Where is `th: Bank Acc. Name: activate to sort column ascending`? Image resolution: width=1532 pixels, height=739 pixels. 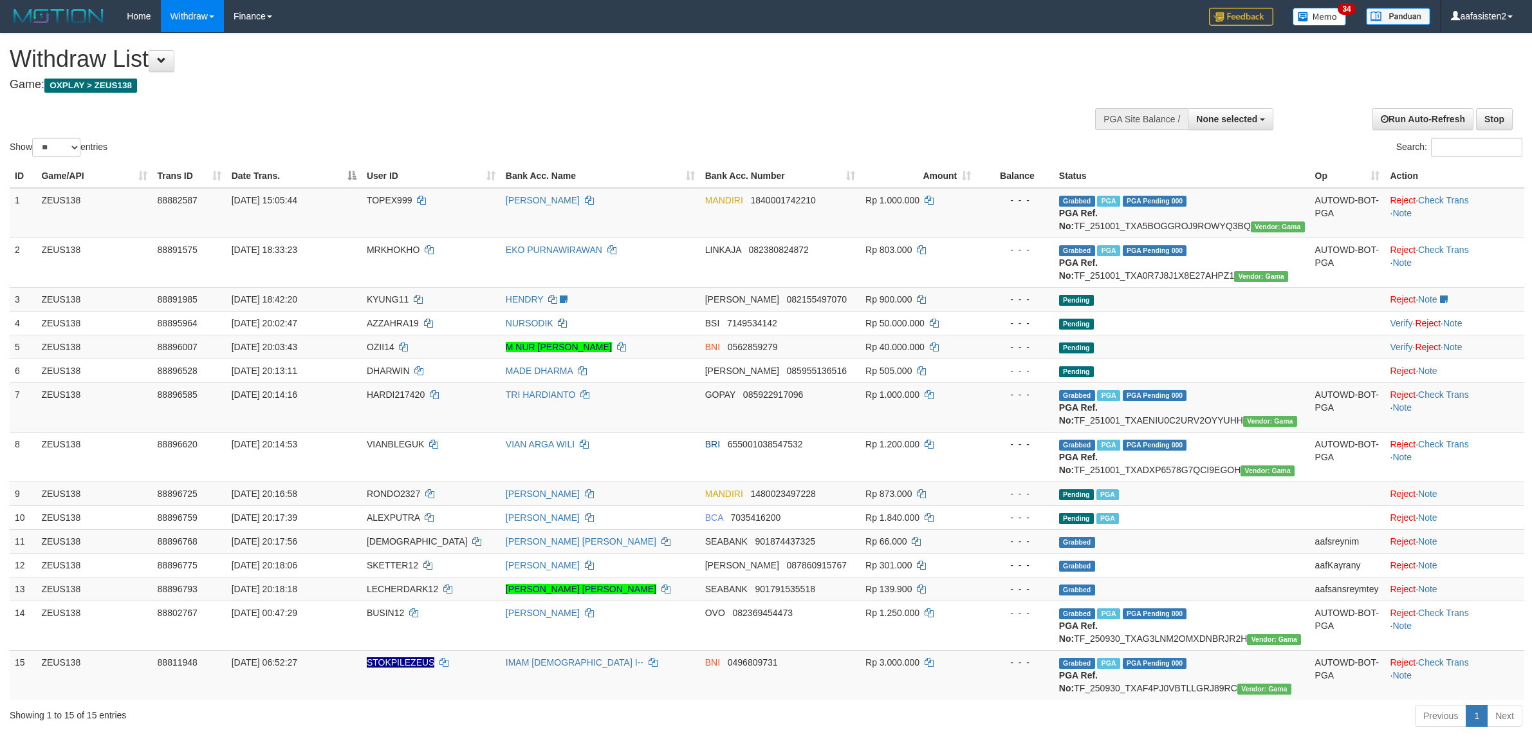 th: Bank Acc. Name: activate to sort column ascending is located at coordinates (600, 176).